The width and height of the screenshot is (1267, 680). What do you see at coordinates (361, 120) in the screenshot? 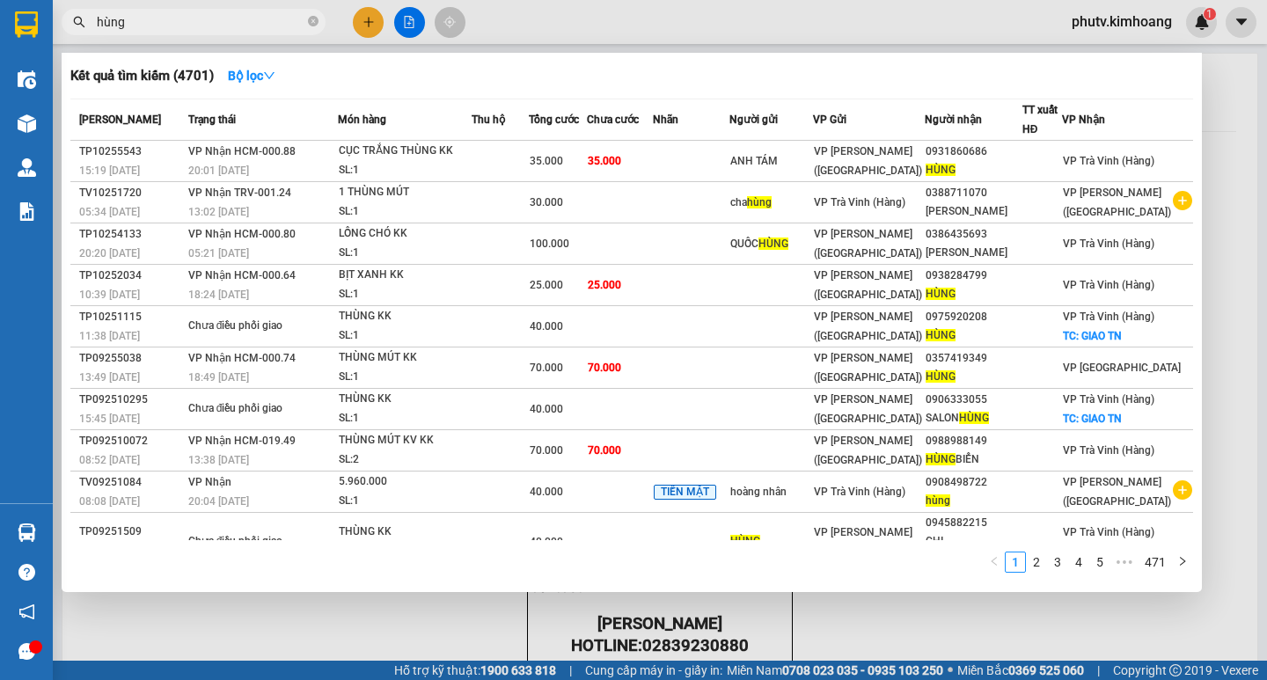
I see `span: Món hàng` at bounding box center [361, 120].